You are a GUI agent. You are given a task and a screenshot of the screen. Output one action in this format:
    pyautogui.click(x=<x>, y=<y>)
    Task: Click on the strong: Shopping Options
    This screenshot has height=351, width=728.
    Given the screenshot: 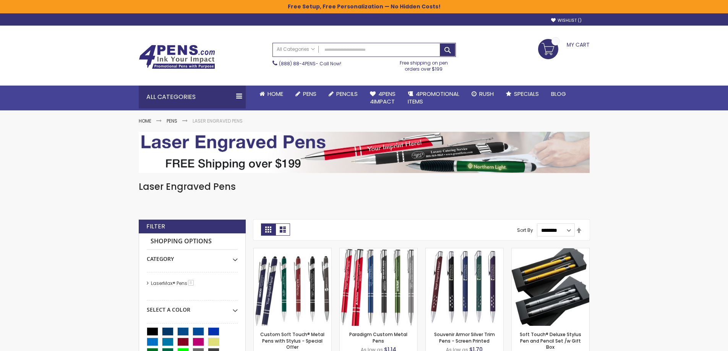 What is the action you would take?
    pyautogui.click(x=192, y=241)
    